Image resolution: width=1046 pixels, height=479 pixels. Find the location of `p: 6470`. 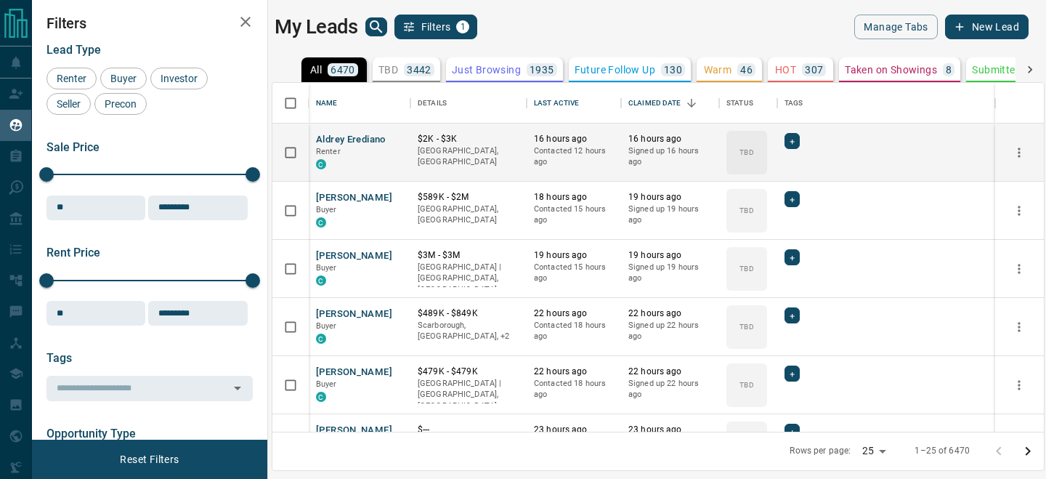

p: 6470 is located at coordinates (343, 70).